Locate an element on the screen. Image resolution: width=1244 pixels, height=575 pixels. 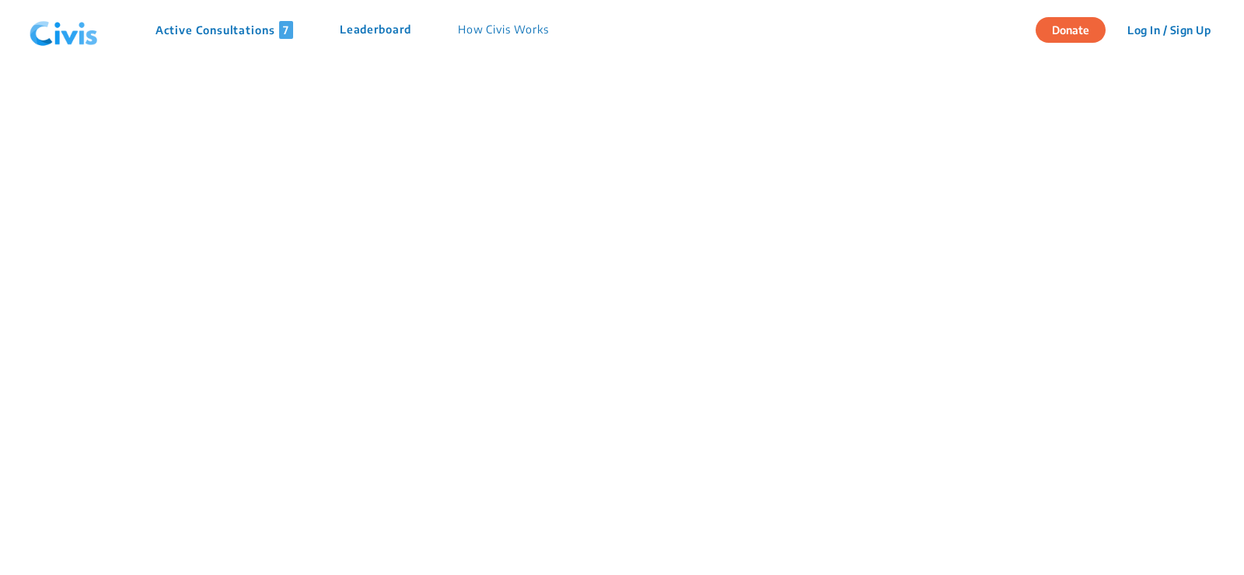
p: Active Consultations is located at coordinates (224, 30).